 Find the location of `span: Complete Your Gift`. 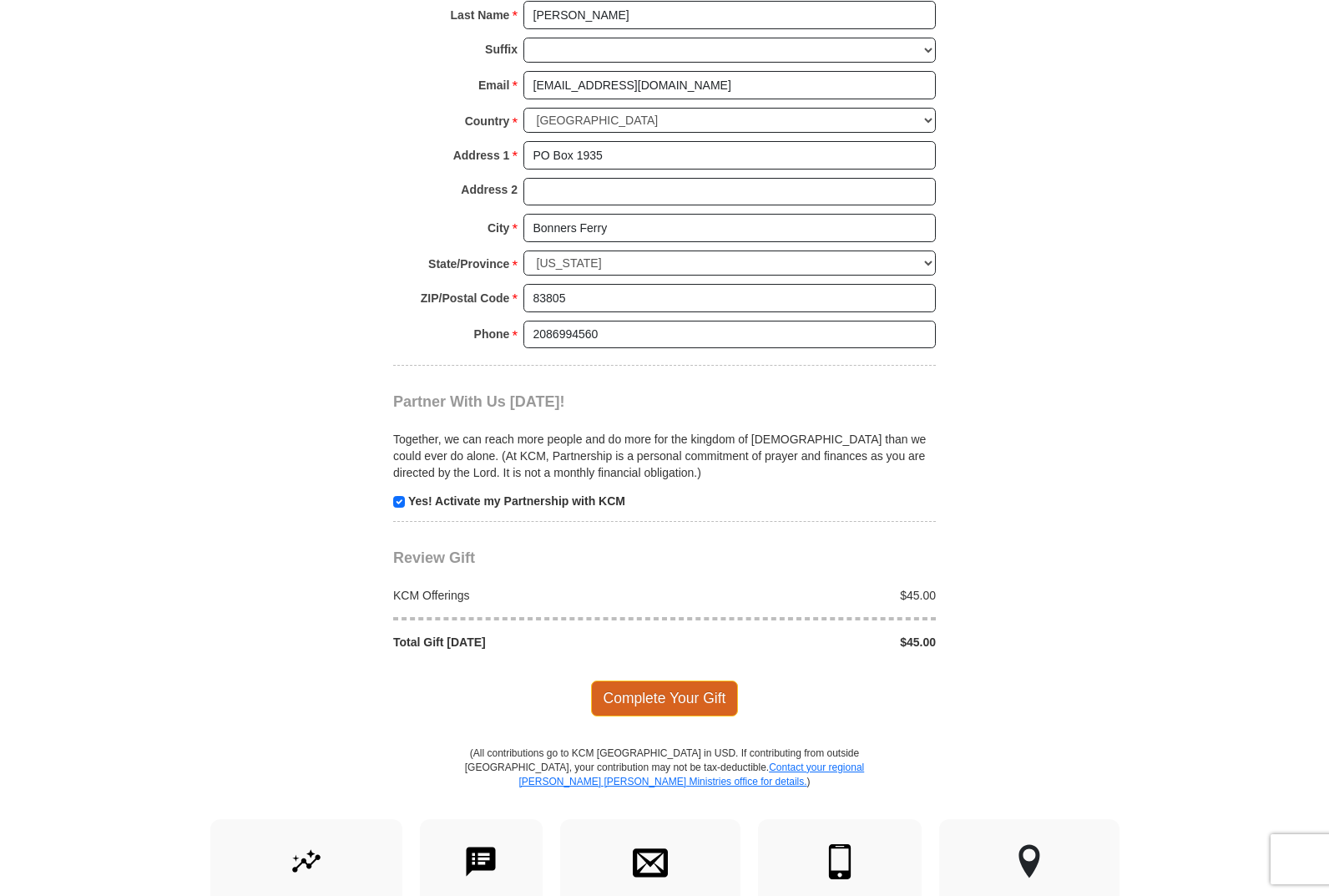

span: Complete Your Gift is located at coordinates (665, 698).